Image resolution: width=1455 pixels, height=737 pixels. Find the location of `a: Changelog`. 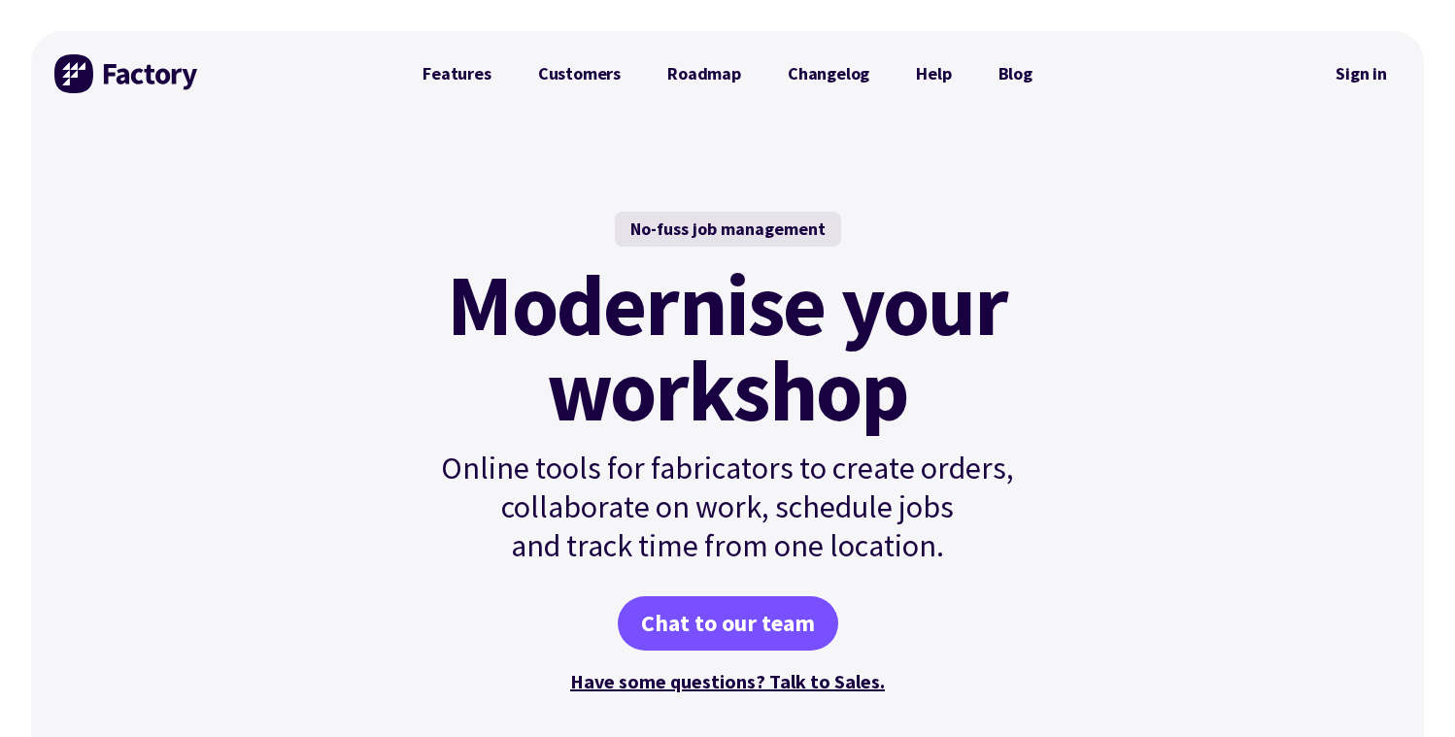

a: Changelog is located at coordinates (829, 74).